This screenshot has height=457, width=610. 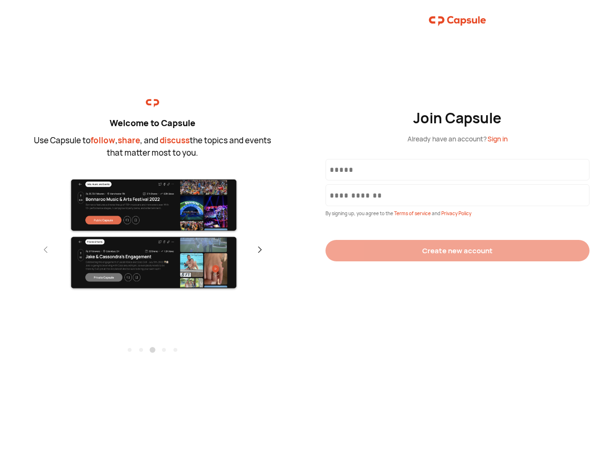 What do you see at coordinates (103, 140) in the screenshot?
I see `span: follow` at bounding box center [103, 140].